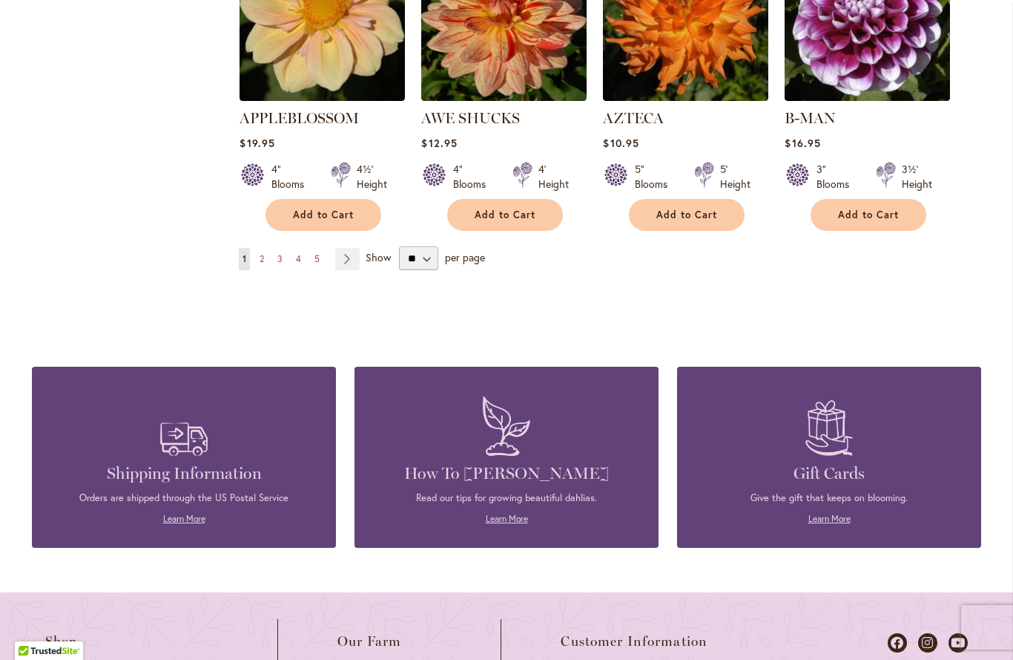 The width and height of the screenshot is (1013, 660). Describe the element at coordinates (735, 177) in the screenshot. I see `div: 5' Height` at that location.